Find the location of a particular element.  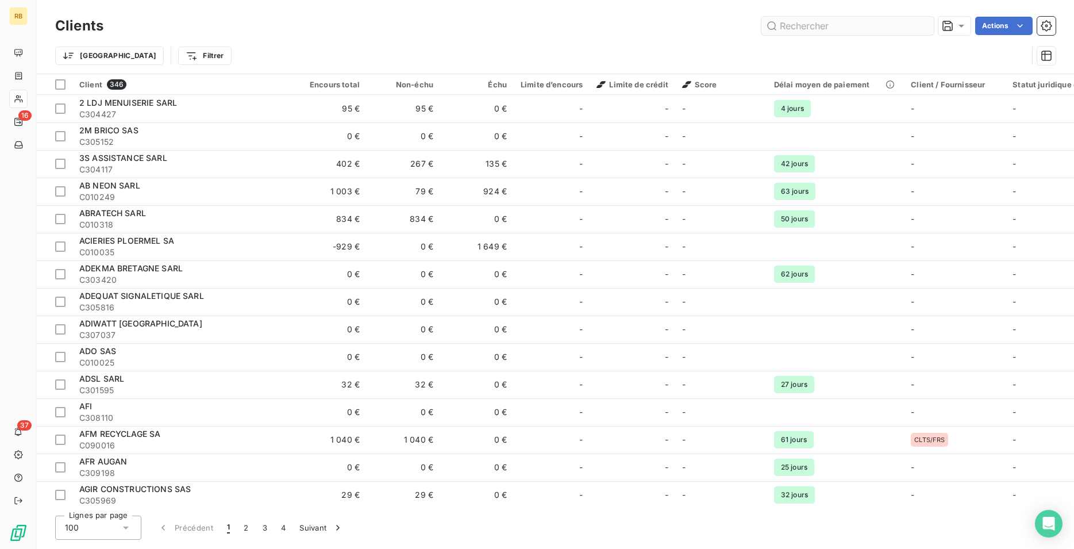

td: -929 € is located at coordinates (330, 247).